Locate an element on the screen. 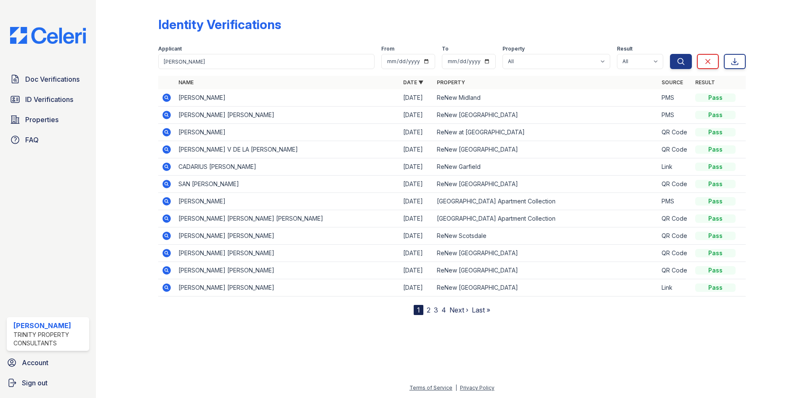 The width and height of the screenshot is (808, 398). label: Result is located at coordinates (624, 49).